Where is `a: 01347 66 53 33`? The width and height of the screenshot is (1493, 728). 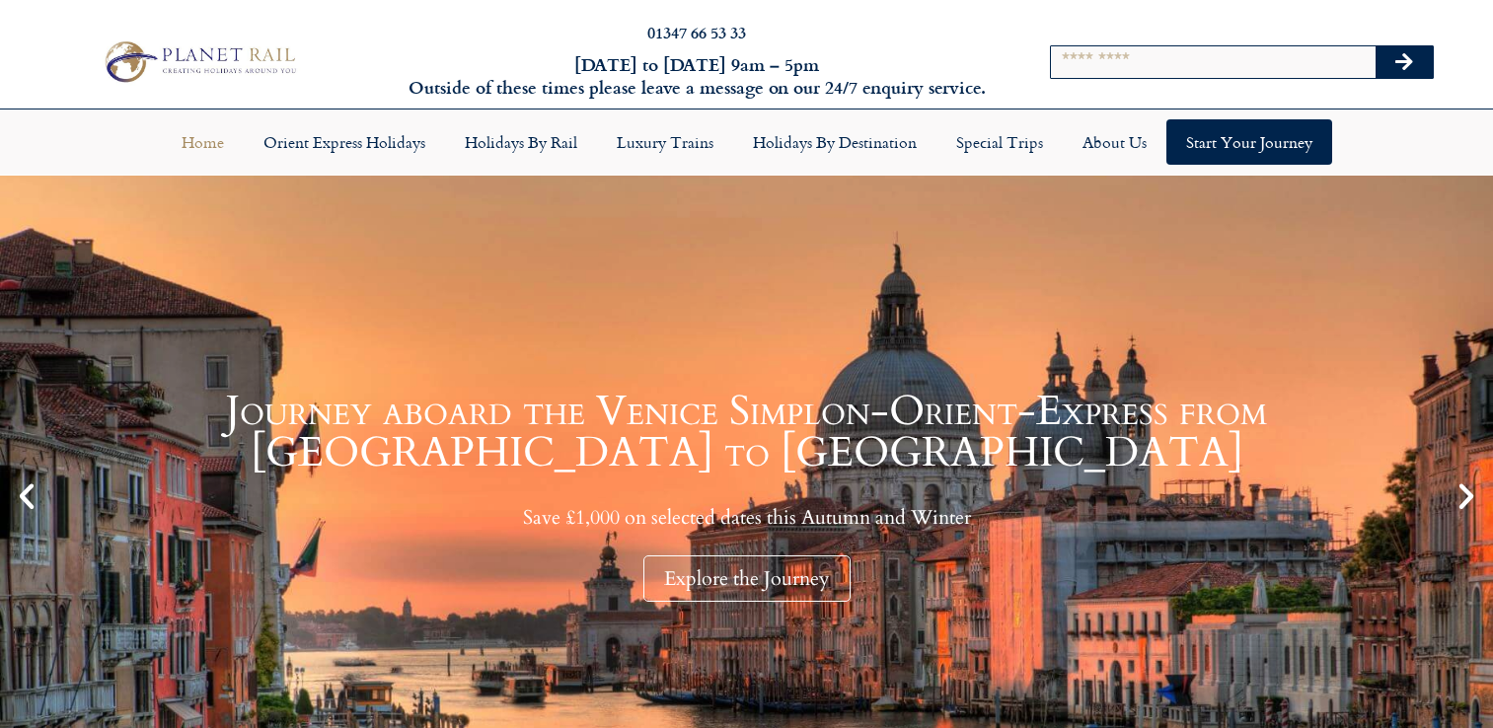
a: 01347 66 53 33 is located at coordinates (697, 32).